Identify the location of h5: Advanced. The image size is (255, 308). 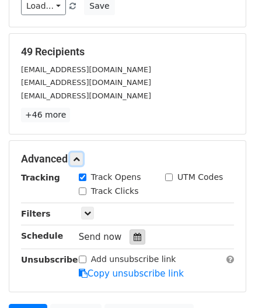
(127, 159).